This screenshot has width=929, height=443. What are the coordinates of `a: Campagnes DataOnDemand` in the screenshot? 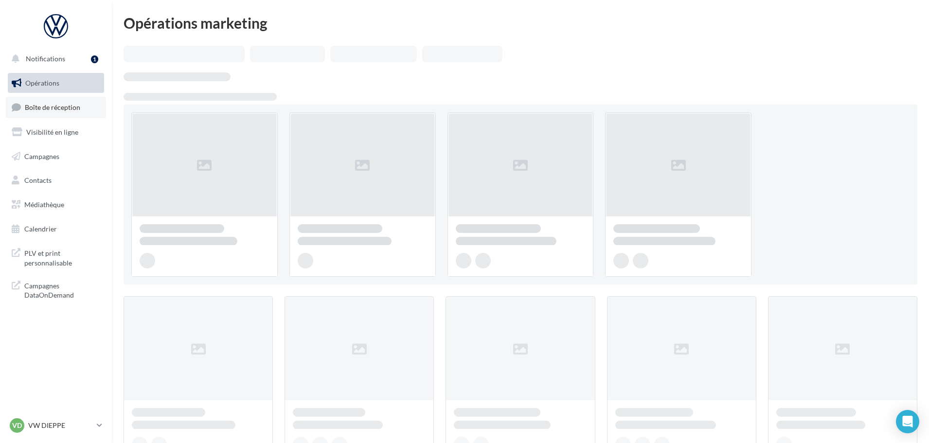 It's located at (56, 290).